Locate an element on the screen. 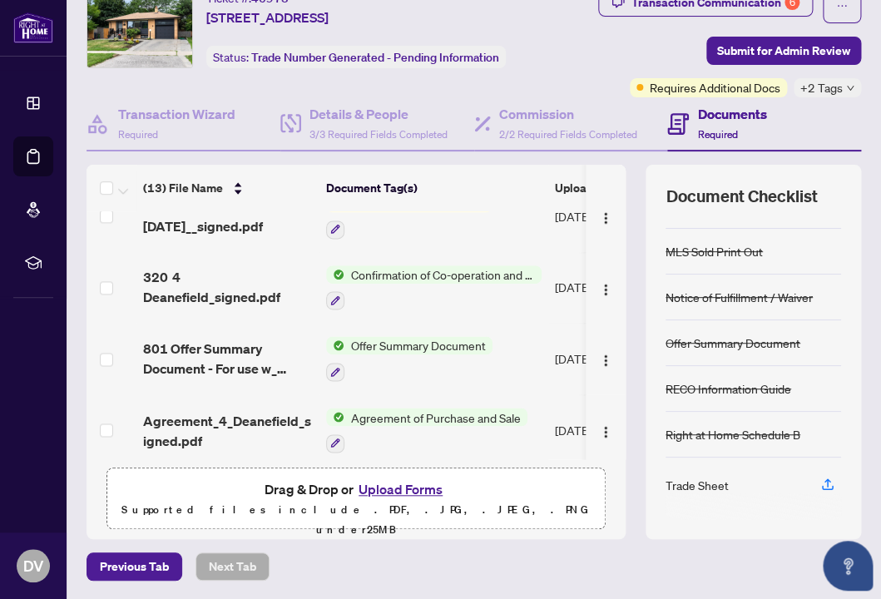  th: Document Tag(s) is located at coordinates (433, 188).